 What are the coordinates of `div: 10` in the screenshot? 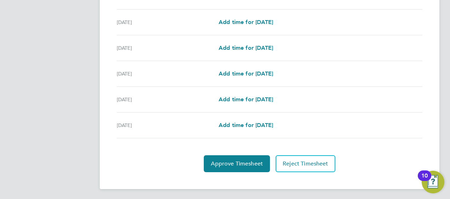 It's located at (424, 181).